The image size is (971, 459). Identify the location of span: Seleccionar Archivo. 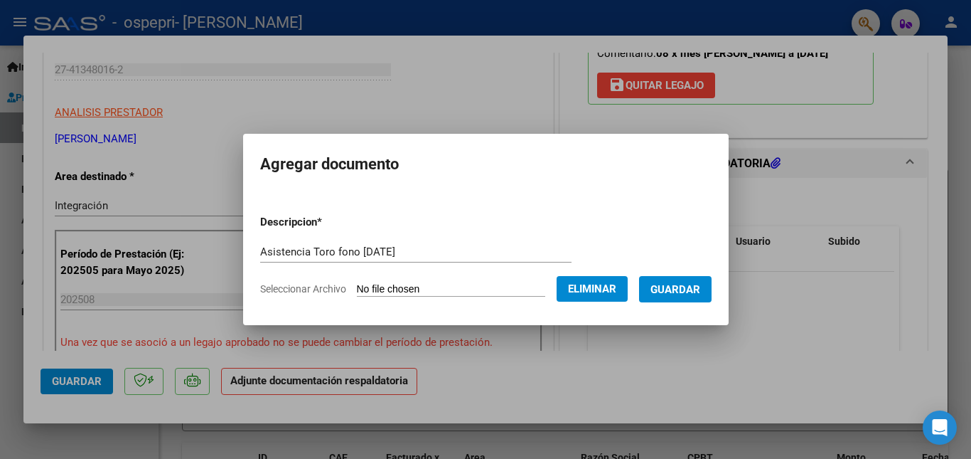
(303, 289).